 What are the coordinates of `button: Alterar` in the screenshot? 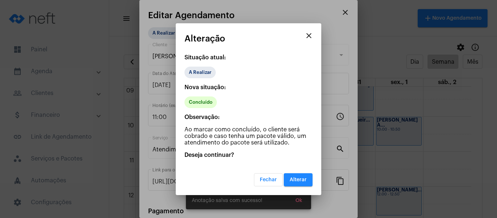 It's located at (298, 180).